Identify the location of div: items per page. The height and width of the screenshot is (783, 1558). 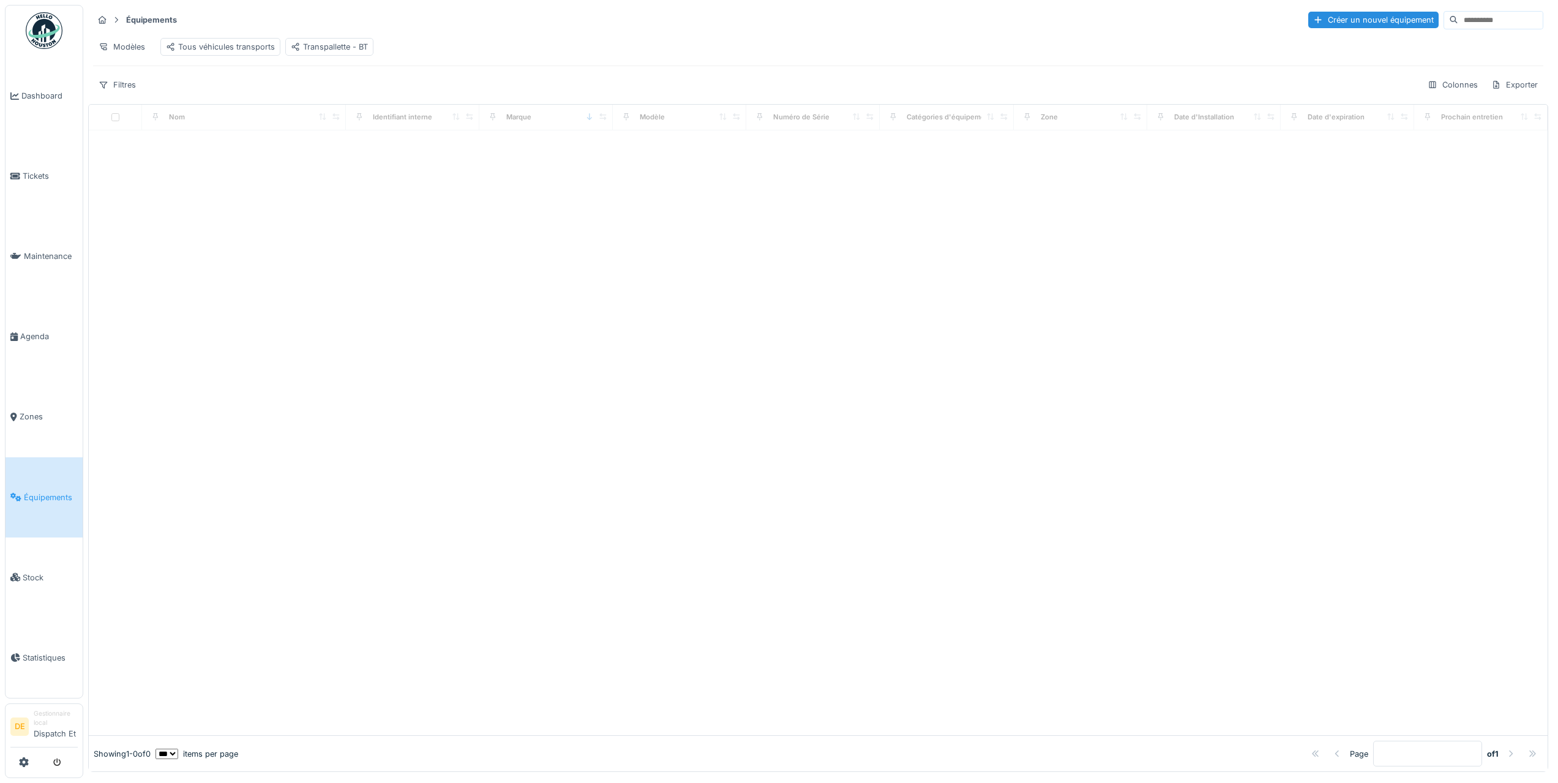
(197, 754).